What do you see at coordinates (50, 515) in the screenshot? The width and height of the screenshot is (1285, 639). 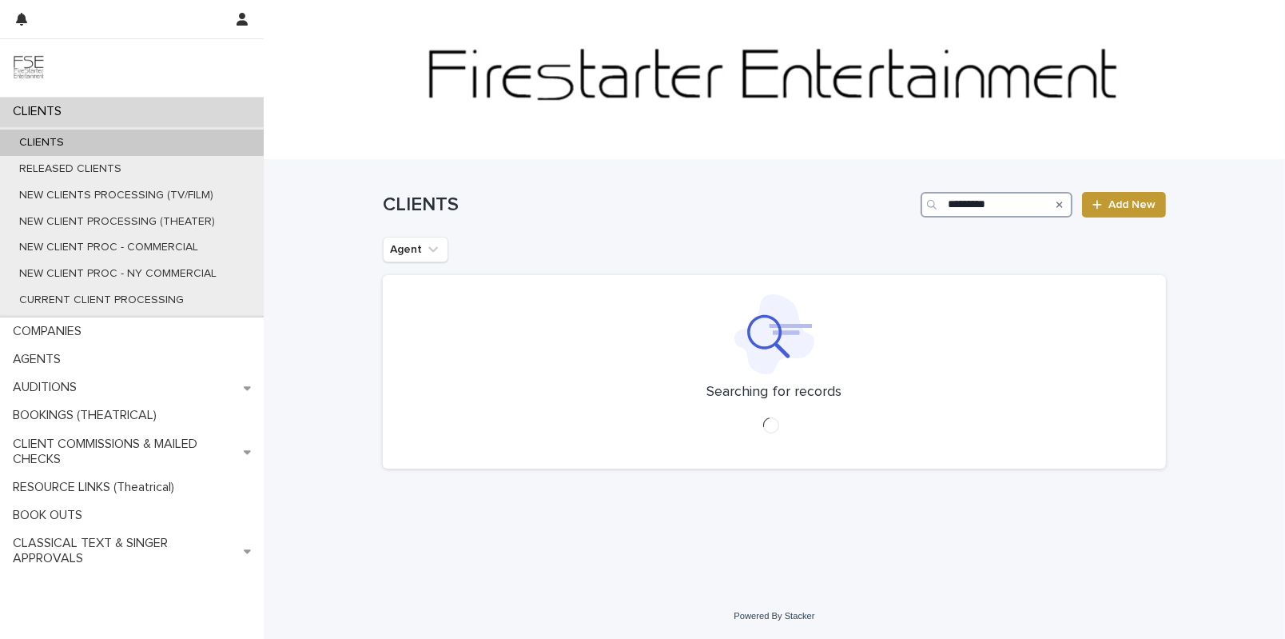 I see `p: BOOK OUTS` at bounding box center [50, 515].